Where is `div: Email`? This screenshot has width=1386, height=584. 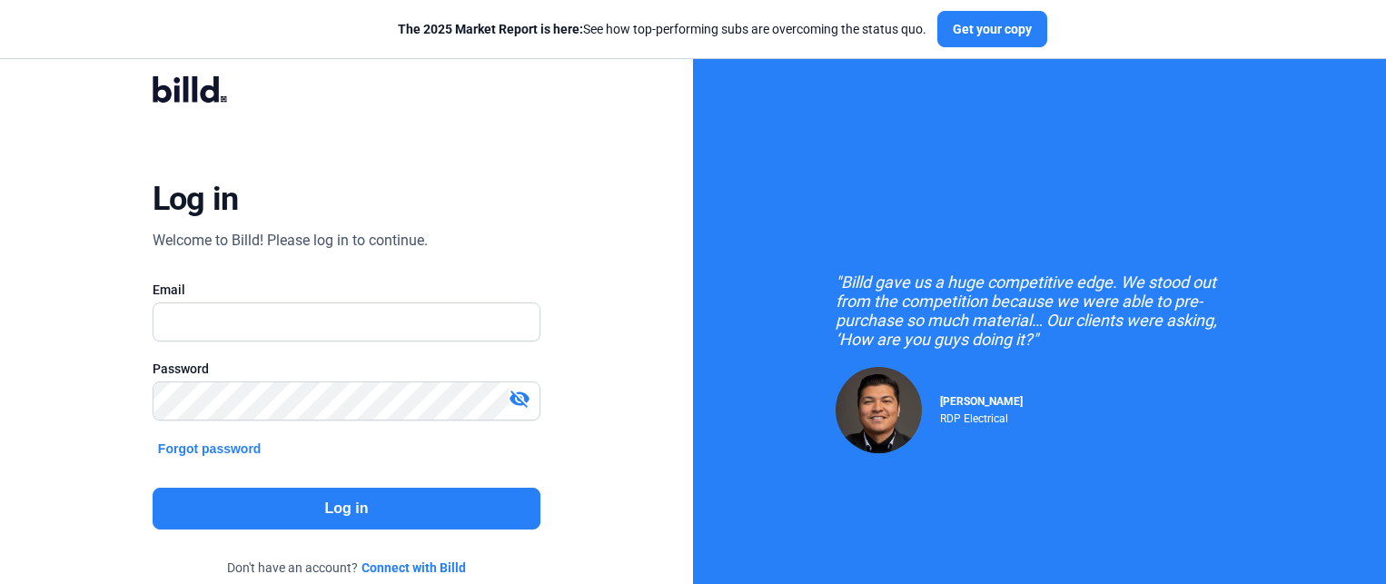 div: Email is located at coordinates (346, 290).